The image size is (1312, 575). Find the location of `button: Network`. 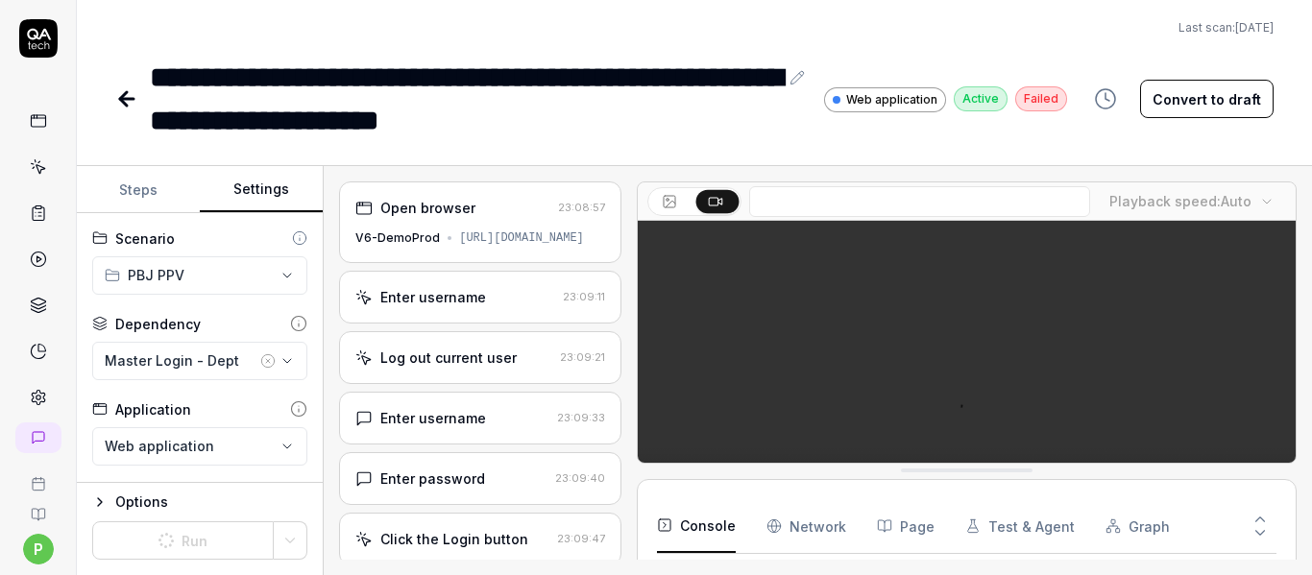

button: Network is located at coordinates (806, 526).